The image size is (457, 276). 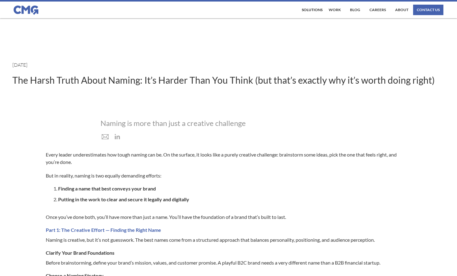 I want to click on p: But in reality, naming is two equally demanding efforts:, so click(x=225, y=176).